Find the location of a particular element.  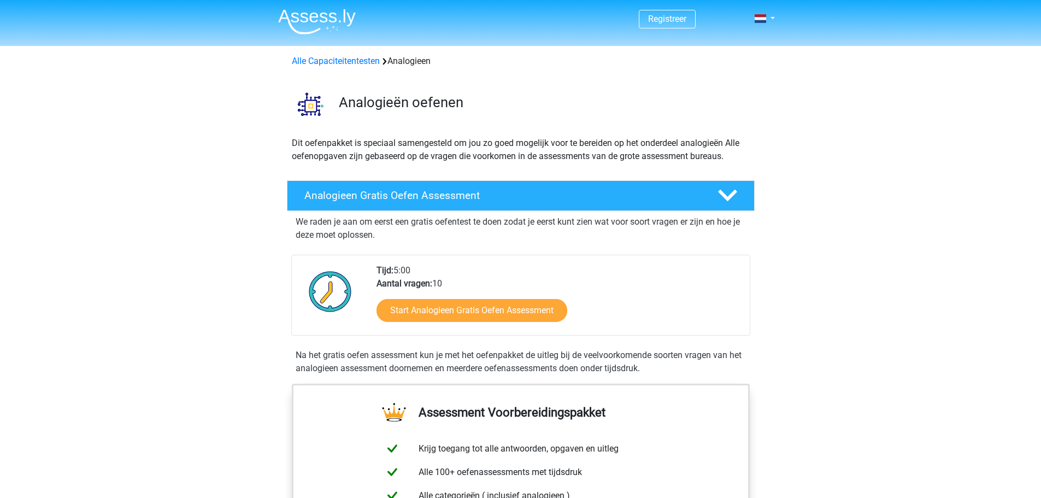

h4: Analogieen Gratis Oefen Assessment is located at coordinates (502, 195).